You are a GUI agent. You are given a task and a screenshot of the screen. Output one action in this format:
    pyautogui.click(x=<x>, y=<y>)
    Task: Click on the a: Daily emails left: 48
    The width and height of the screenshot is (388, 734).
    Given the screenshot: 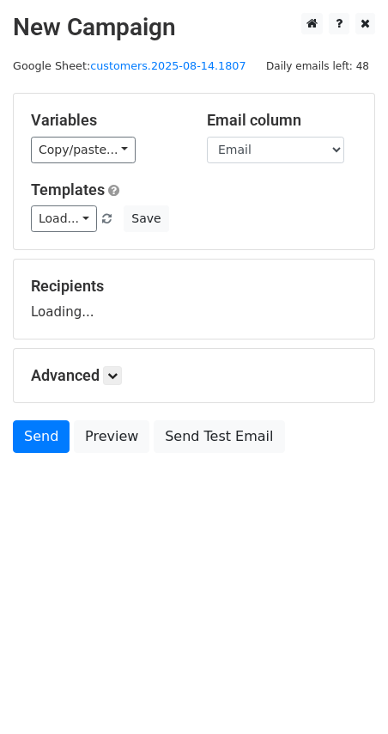 What is the action you would take?
    pyautogui.click(x=318, y=65)
    